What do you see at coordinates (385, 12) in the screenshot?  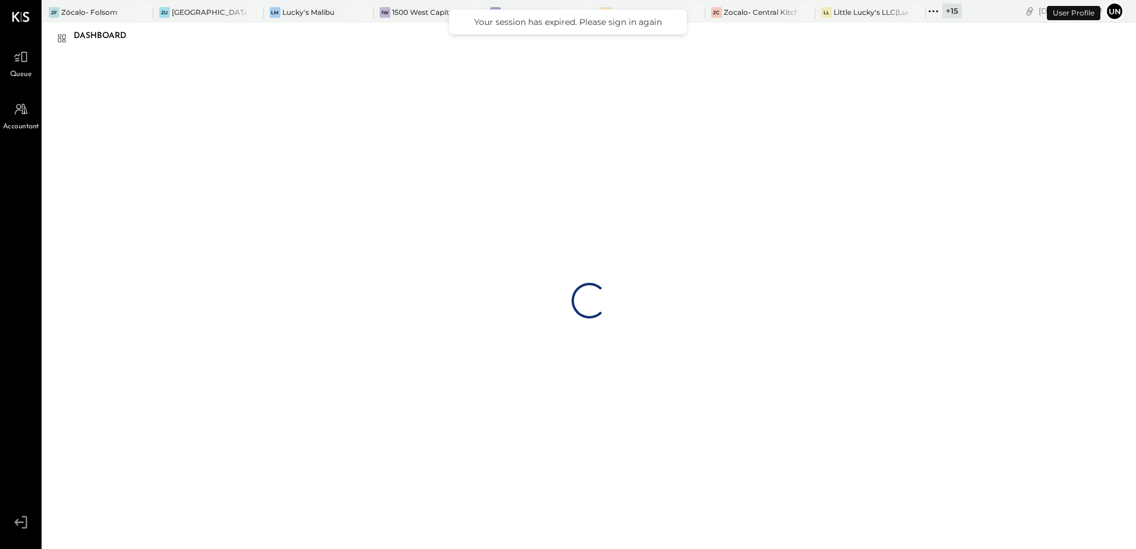 I see `div: 1W` at bounding box center [385, 12].